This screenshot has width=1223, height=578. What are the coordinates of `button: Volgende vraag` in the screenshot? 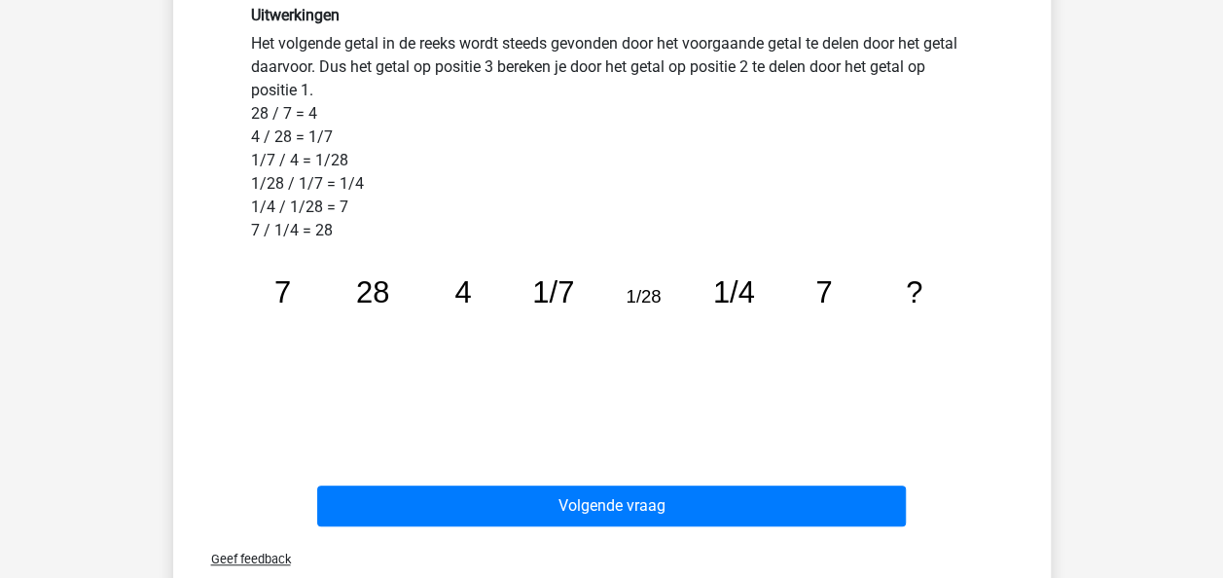 It's located at (611, 506).